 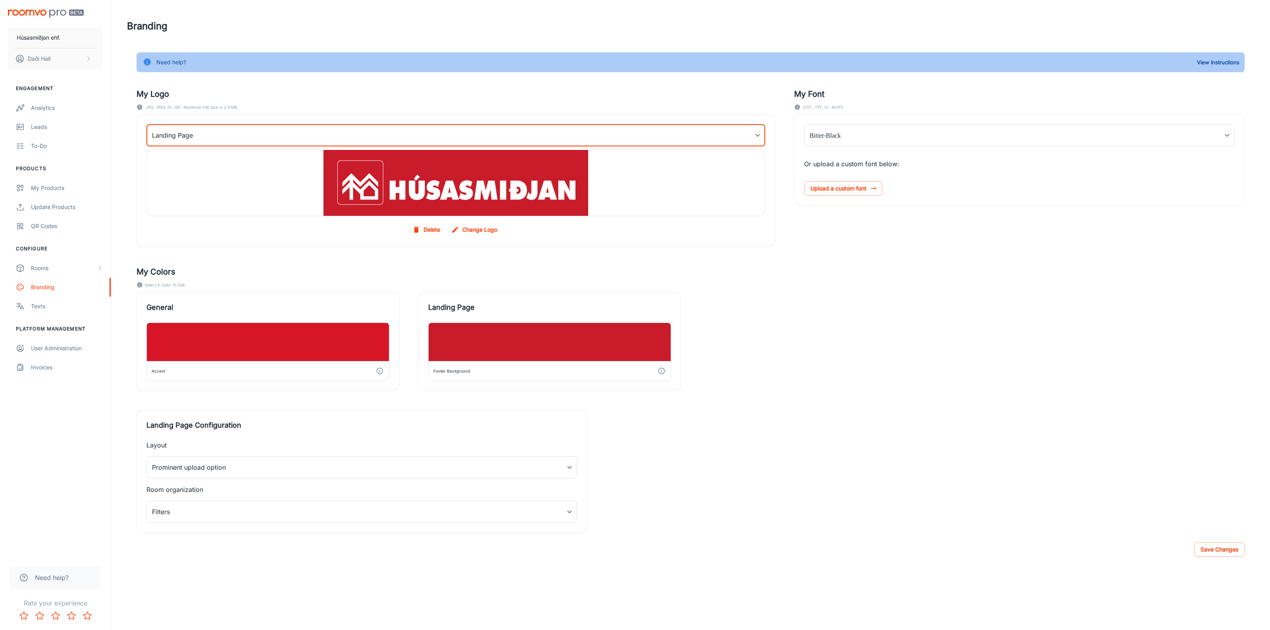 What do you see at coordinates (52, 578) in the screenshot?
I see `span: Need help?` at bounding box center [52, 578].